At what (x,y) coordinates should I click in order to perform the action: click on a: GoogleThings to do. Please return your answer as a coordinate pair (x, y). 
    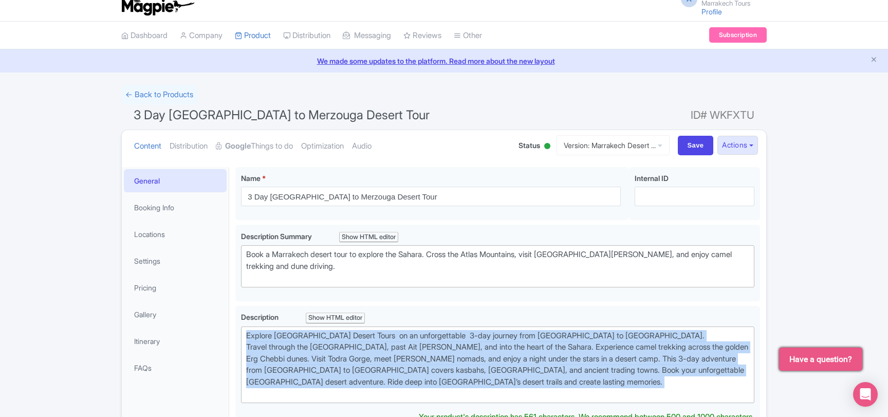
    Looking at the image, I should click on (254, 146).